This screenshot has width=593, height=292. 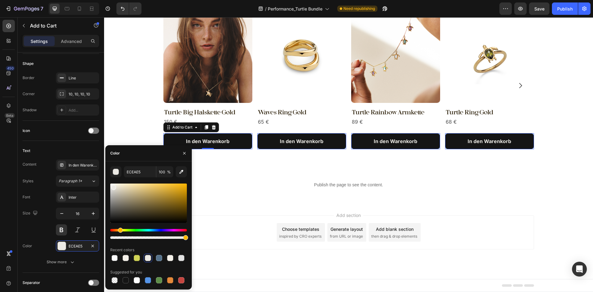 I want to click on h2: Waves Ring Gold, so click(x=198, y=95).